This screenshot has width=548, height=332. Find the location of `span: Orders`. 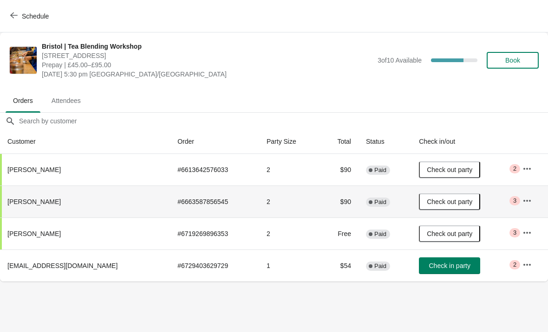

span: Orders is located at coordinates (23, 101).